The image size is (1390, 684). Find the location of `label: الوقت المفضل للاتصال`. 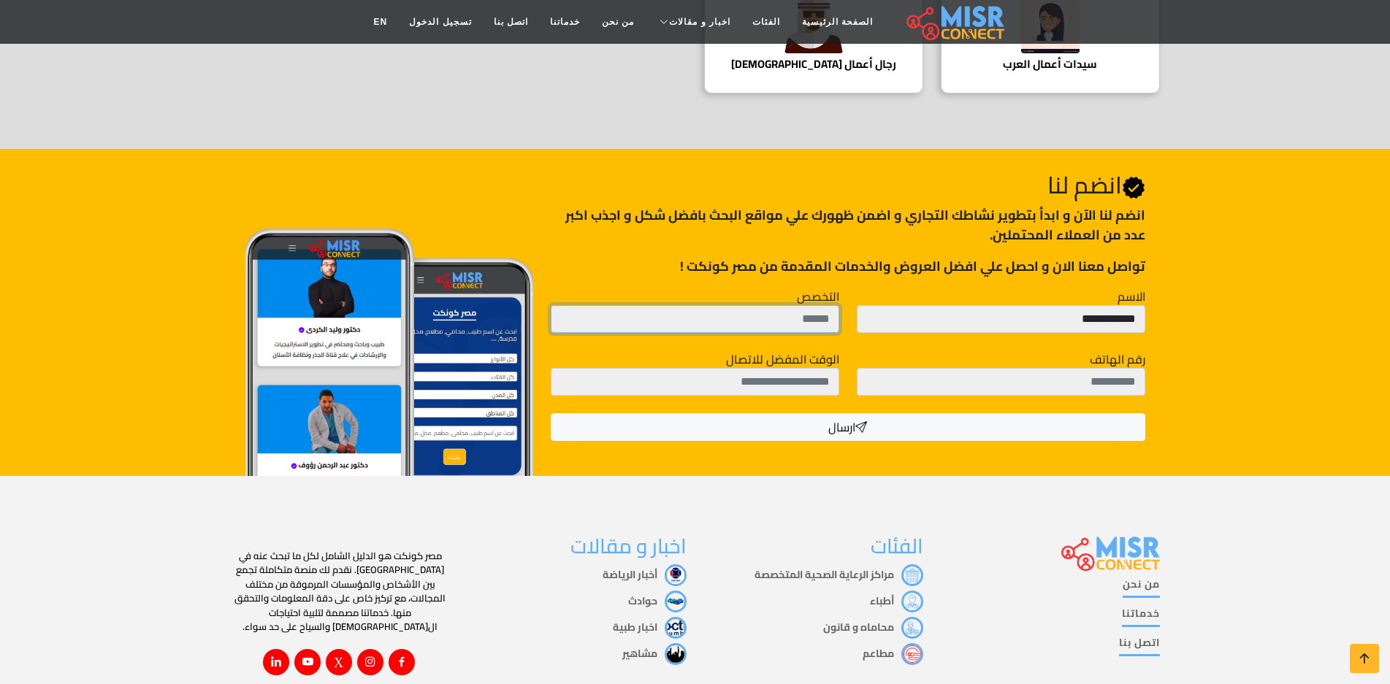

label: الوقت المفضل للاتصال is located at coordinates (782, 359).